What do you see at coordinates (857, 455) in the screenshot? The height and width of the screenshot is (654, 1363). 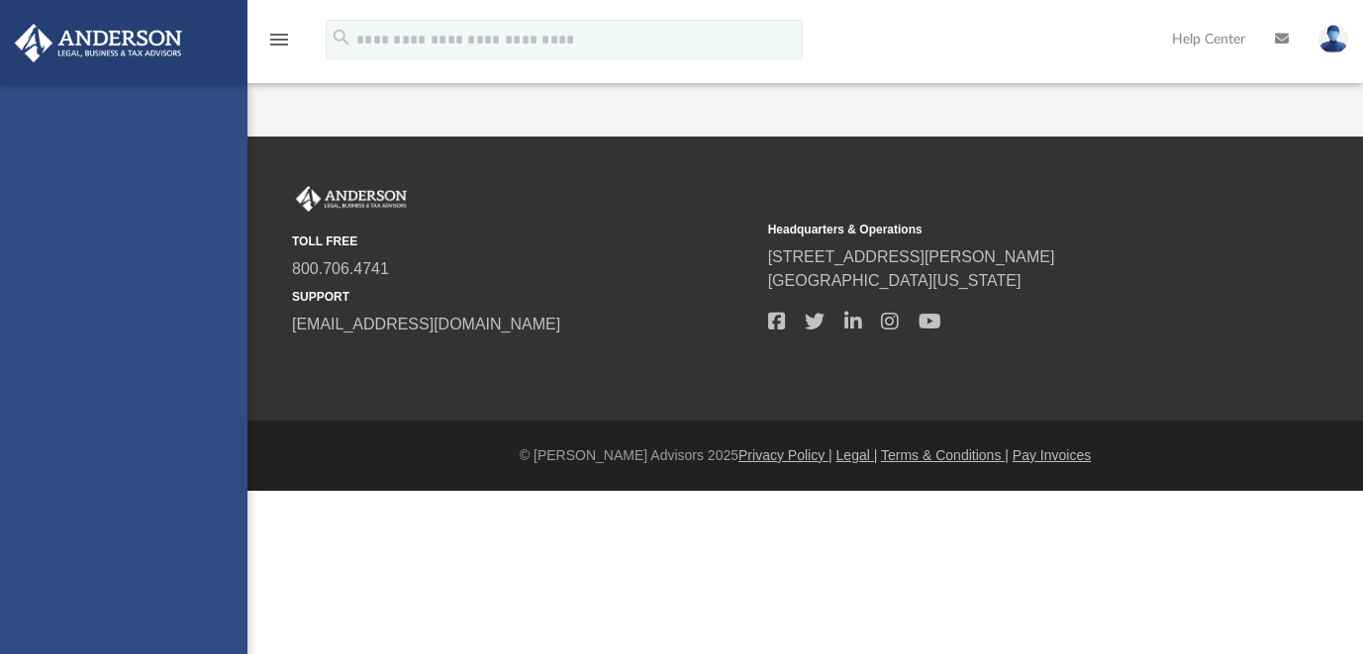 I see `a: Legal |` at bounding box center [857, 455].